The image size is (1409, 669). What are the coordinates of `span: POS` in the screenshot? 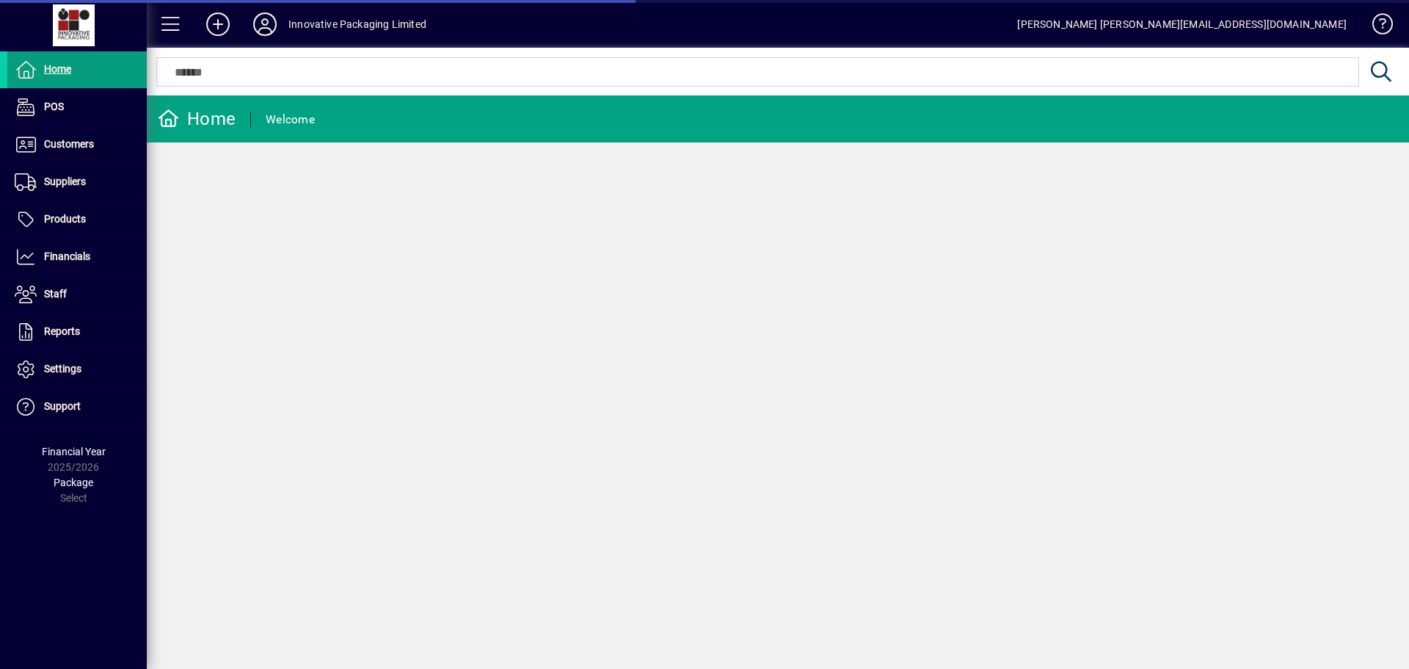 It's located at (54, 106).